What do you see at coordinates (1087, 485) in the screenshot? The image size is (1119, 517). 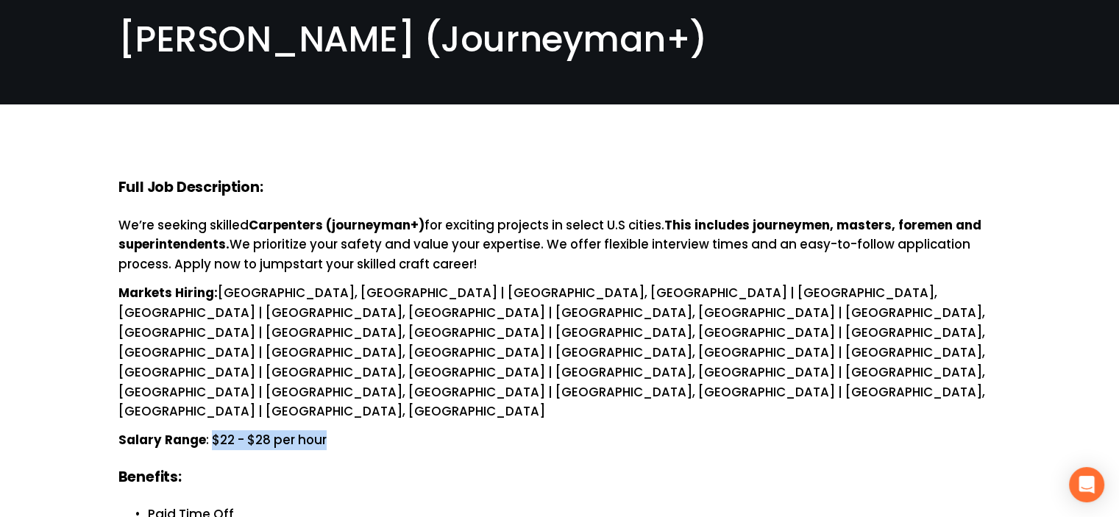 I see `div: Open Intercom Messenger` at bounding box center [1087, 485].